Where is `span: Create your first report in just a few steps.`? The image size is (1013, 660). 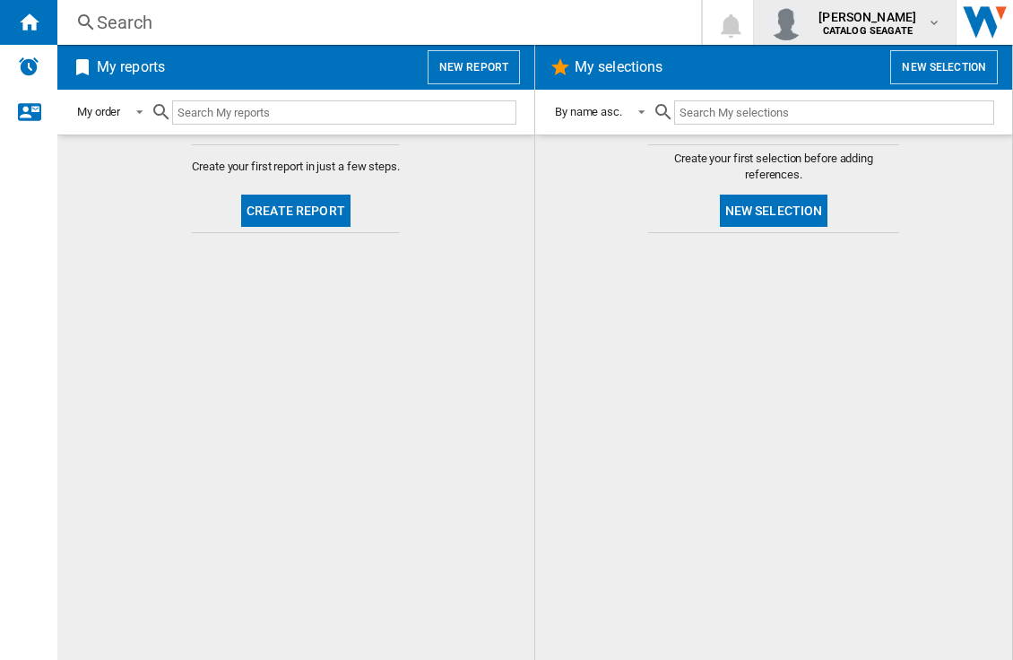
span: Create your first report in just a few steps. is located at coordinates (296, 167).